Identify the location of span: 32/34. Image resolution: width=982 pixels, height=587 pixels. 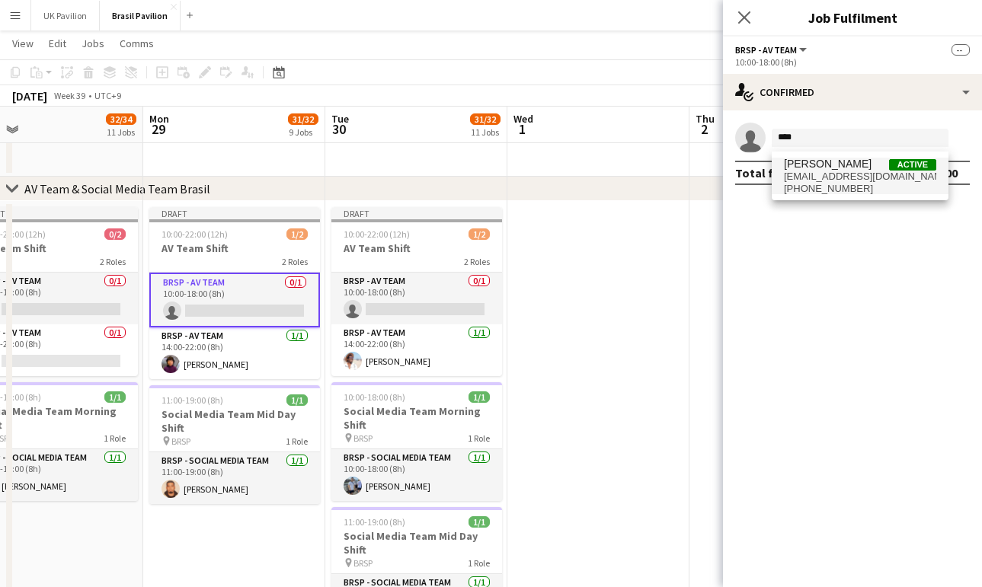
(121, 119).